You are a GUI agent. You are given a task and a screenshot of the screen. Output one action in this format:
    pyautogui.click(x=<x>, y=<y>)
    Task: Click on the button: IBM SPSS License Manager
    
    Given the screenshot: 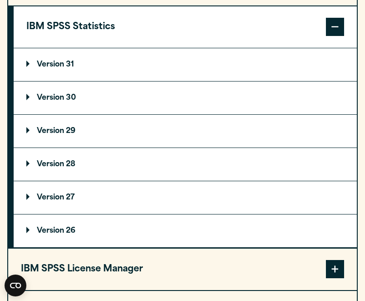 What is the action you would take?
    pyautogui.click(x=182, y=269)
    